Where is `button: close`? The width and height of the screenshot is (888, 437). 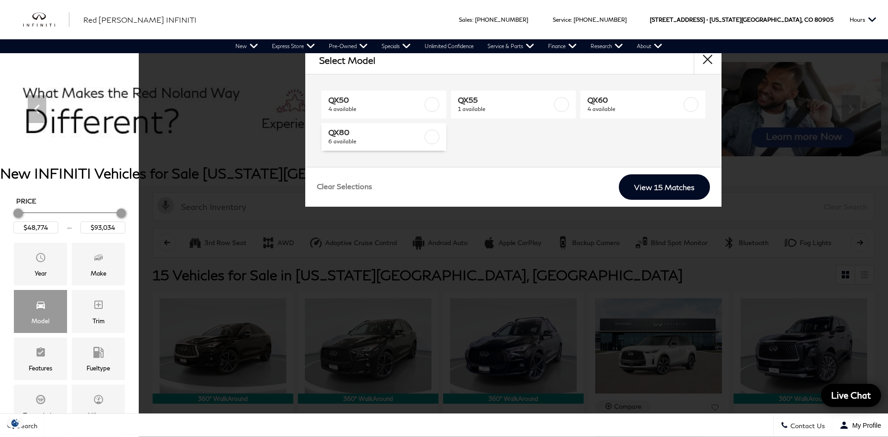 button: close is located at coordinates (708, 60).